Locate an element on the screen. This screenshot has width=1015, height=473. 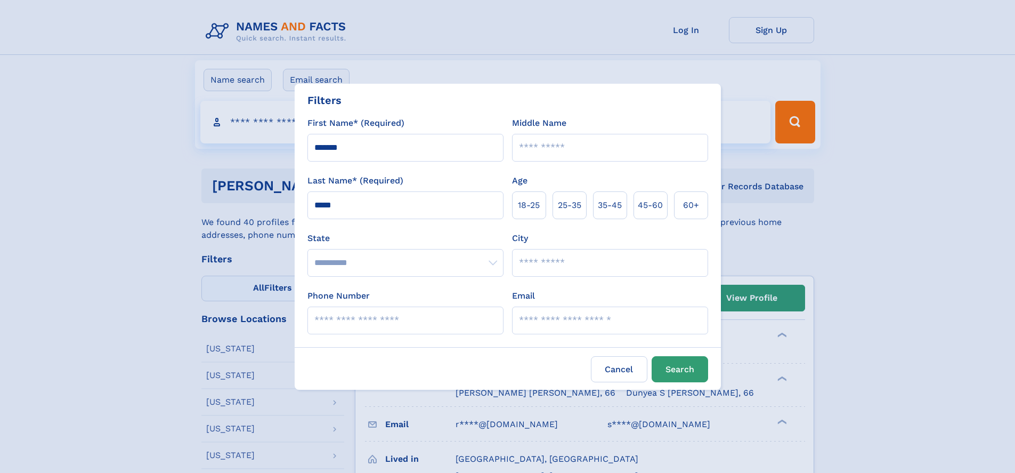
label: First Name* (Required) is located at coordinates (356, 123).